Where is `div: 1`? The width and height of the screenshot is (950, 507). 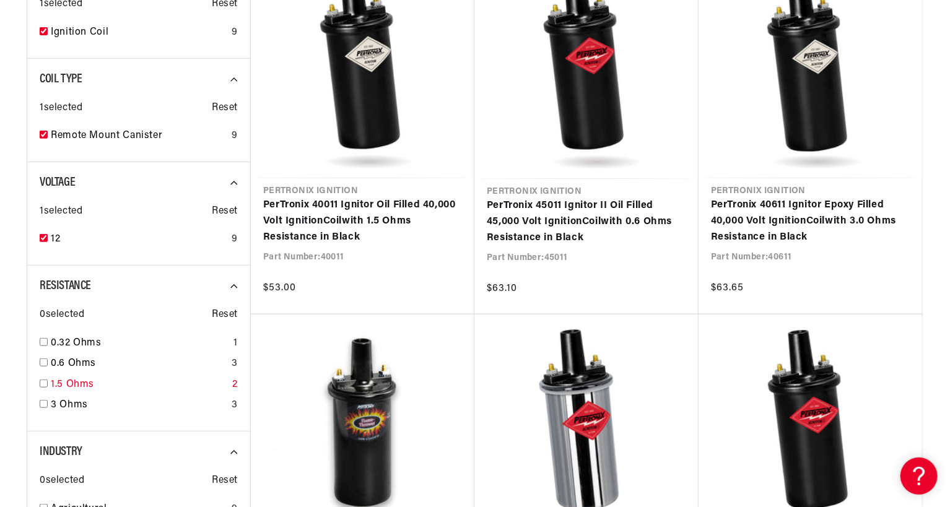
div: 1 is located at coordinates (235, 344).